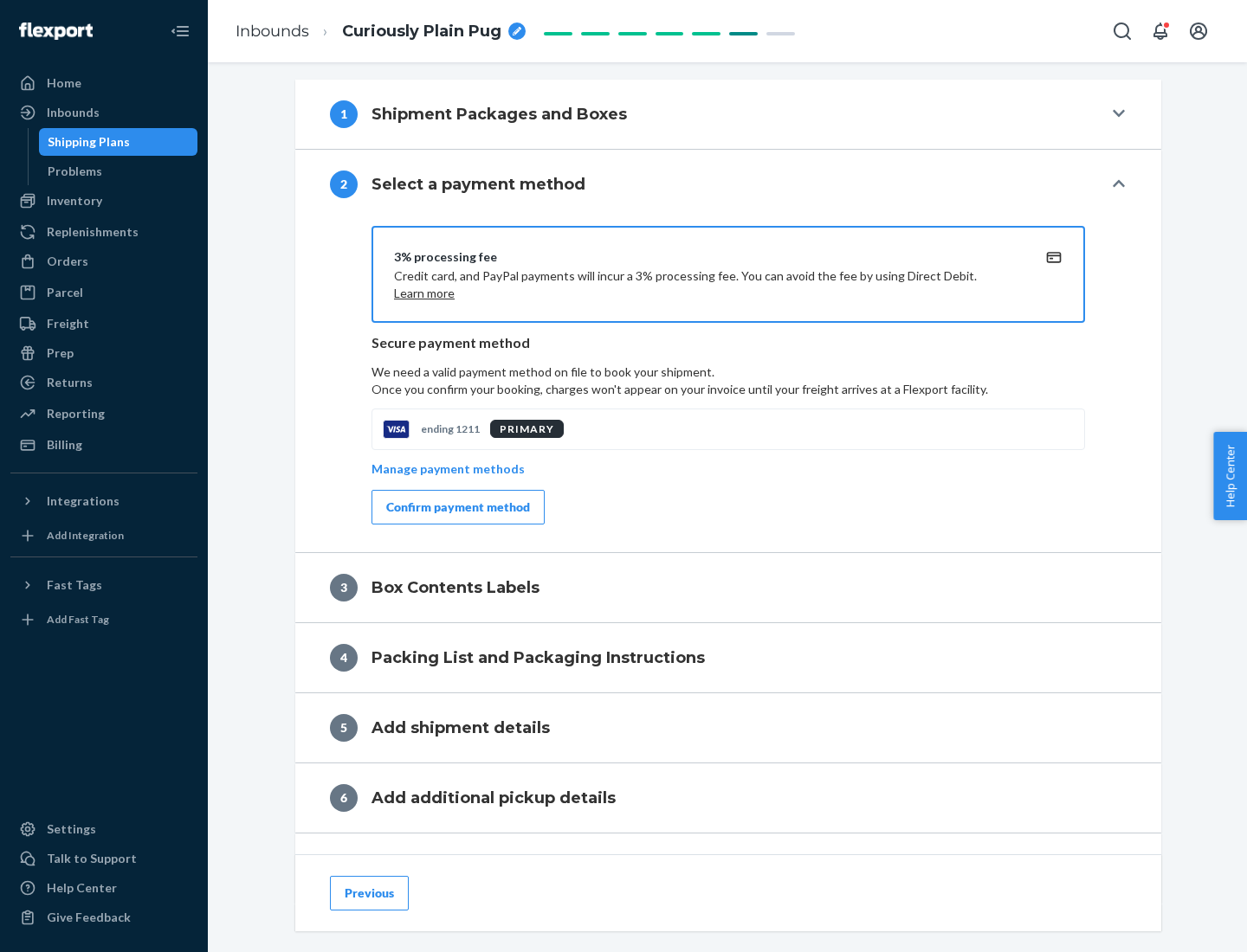  I want to click on button: 6Add additional pickup details, so click(728, 798).